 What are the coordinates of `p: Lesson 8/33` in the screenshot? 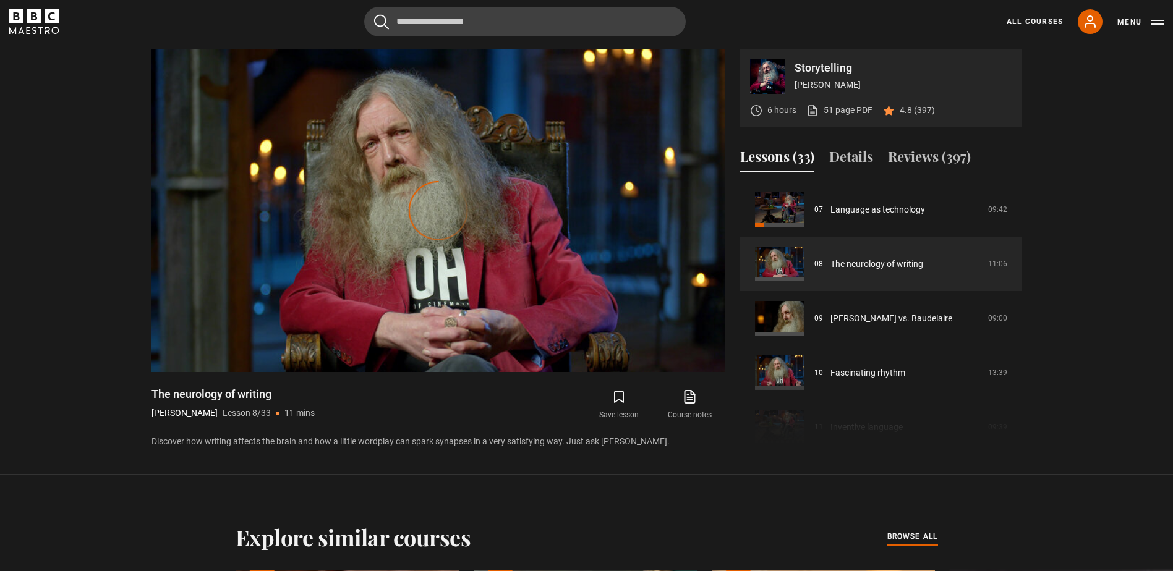 It's located at (247, 413).